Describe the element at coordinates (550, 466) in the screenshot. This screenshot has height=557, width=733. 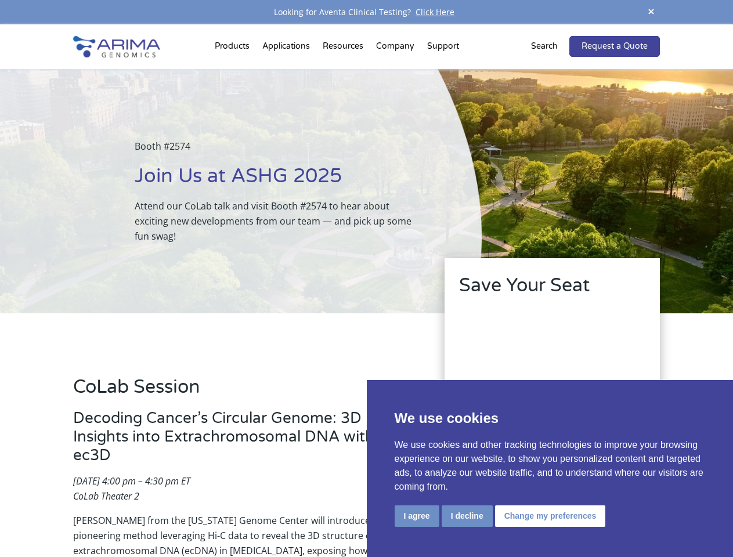
I see `p: We use cookies and other tracking technologies to improve your browsing experience on our website...` at that location.